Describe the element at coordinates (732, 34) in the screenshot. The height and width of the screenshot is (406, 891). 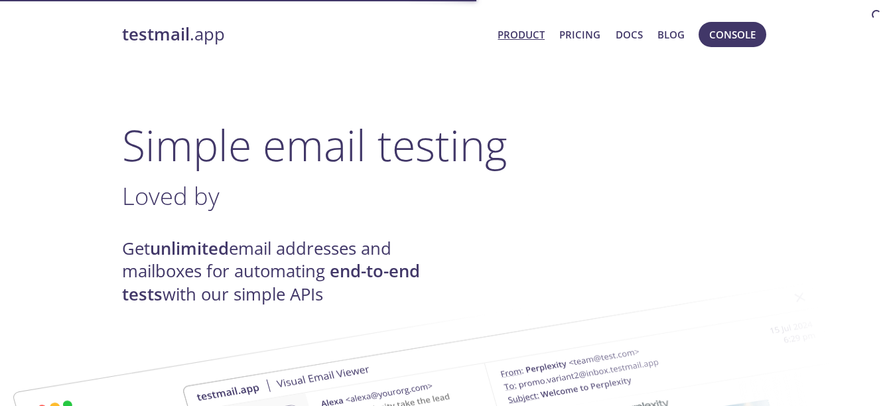
I see `span: Console` at that location.